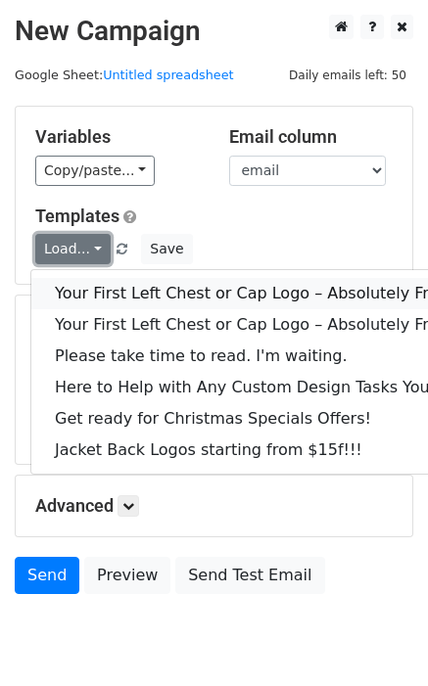 This screenshot has height=686, width=428. Describe the element at coordinates (311, 137) in the screenshot. I see `h5: Email column` at that location.